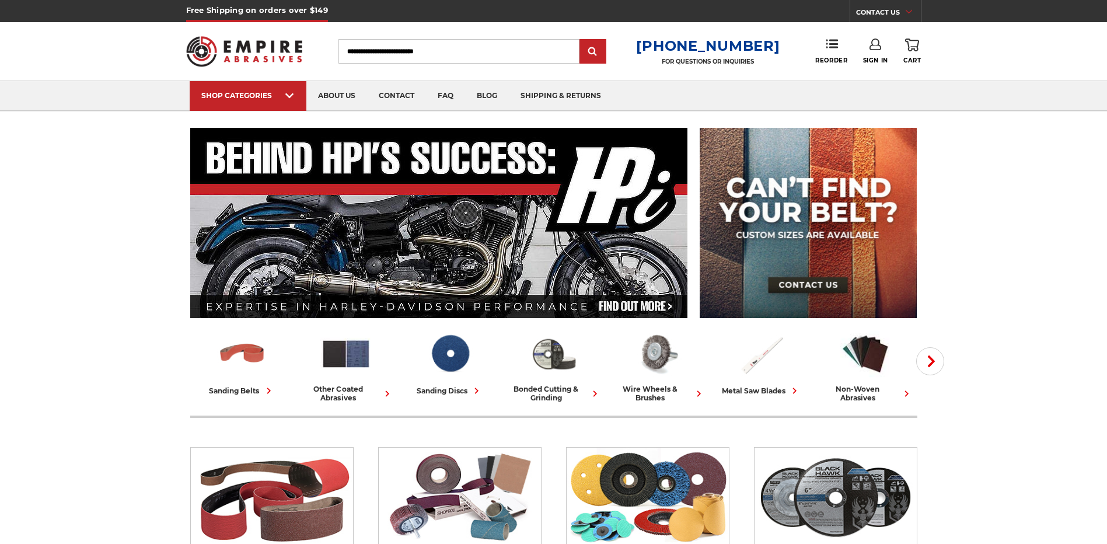  What do you see at coordinates (875, 60) in the screenshot?
I see `span: Sign In` at bounding box center [875, 60].